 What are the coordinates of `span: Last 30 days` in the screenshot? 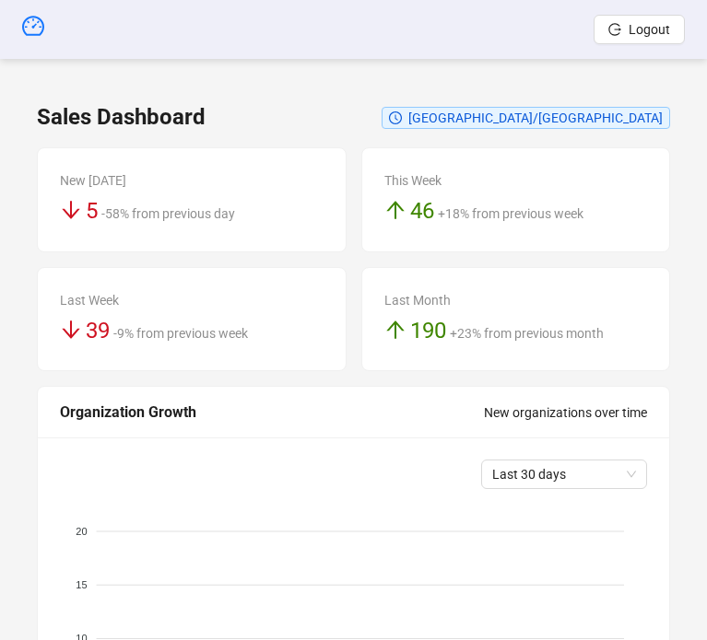 It's located at (564, 474).